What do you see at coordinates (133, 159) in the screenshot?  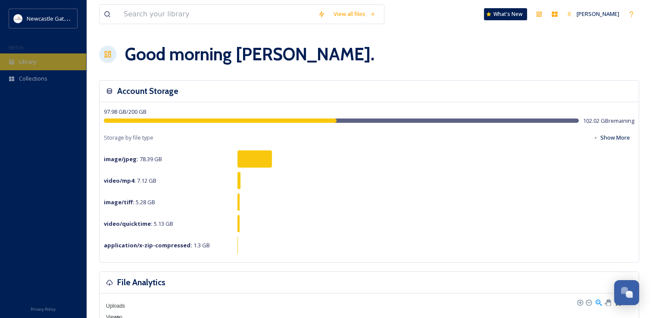 I see `span: 78.39 GB` at bounding box center [133, 159].